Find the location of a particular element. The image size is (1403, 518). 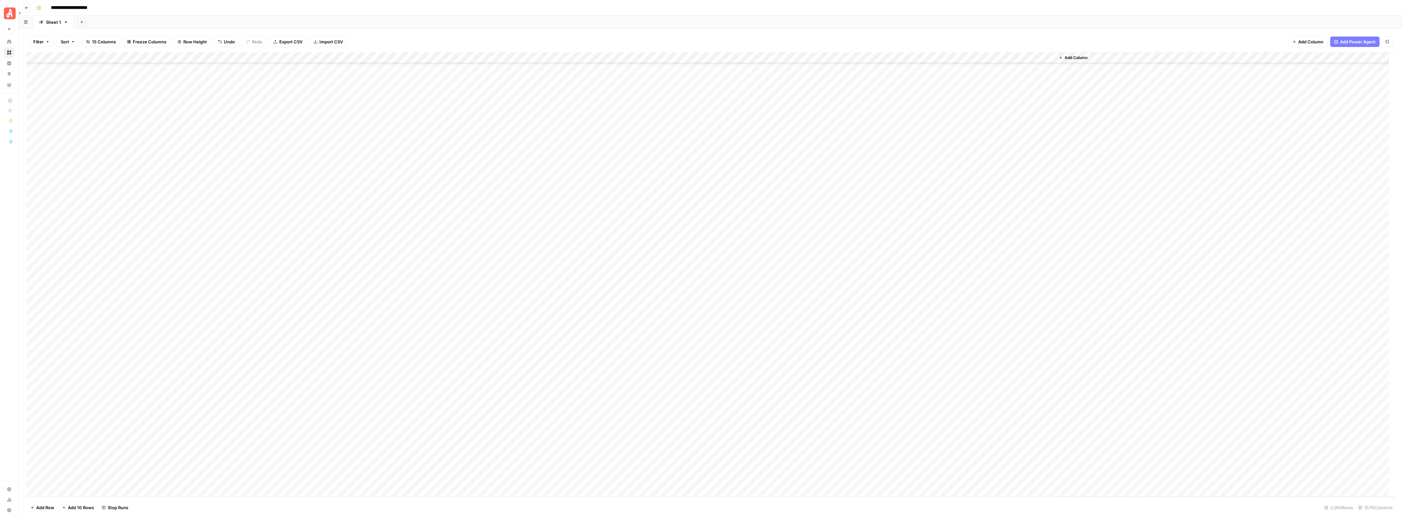

button: Help + Support is located at coordinates (9, 510).